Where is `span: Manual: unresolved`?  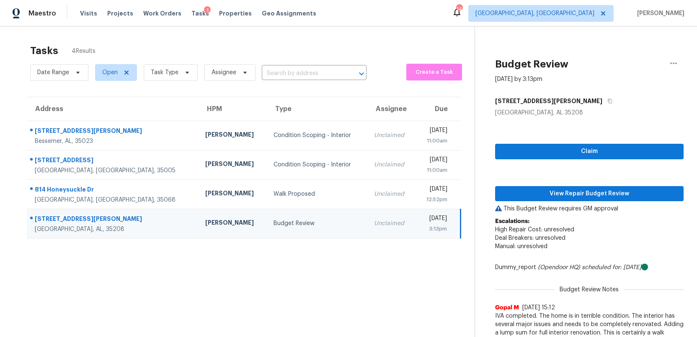 span: Manual: unresolved is located at coordinates (521, 246).